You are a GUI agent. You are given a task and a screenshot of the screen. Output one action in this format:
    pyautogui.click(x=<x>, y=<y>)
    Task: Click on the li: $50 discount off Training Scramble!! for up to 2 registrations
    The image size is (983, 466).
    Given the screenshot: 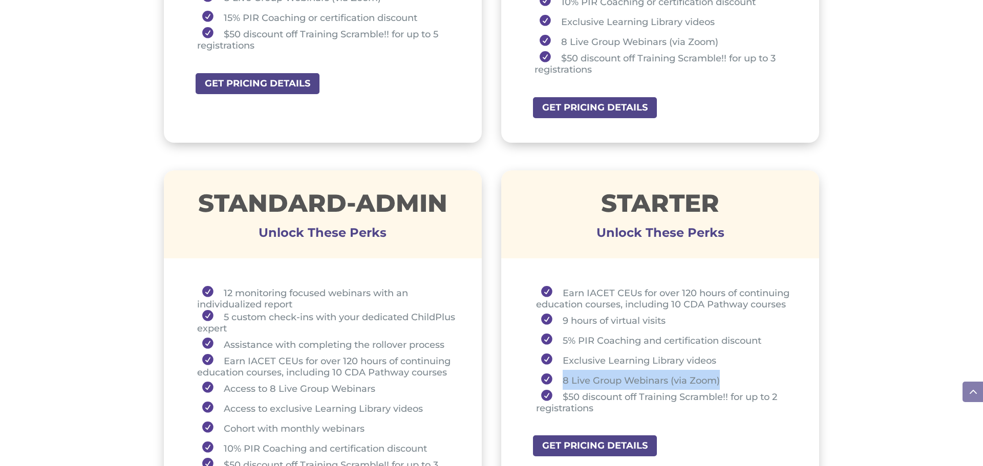 What is the action you would take?
    pyautogui.click(x=664, y=402)
    